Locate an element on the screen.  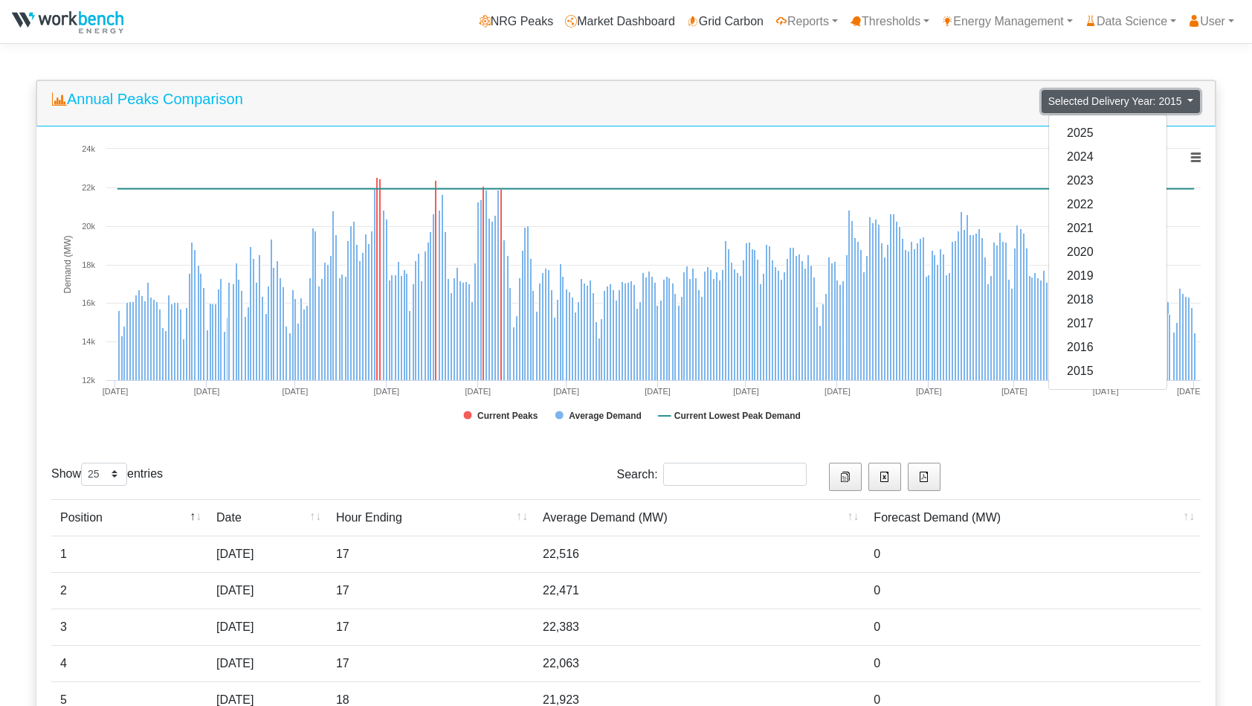
td: 3 is located at coordinates (129, 626).